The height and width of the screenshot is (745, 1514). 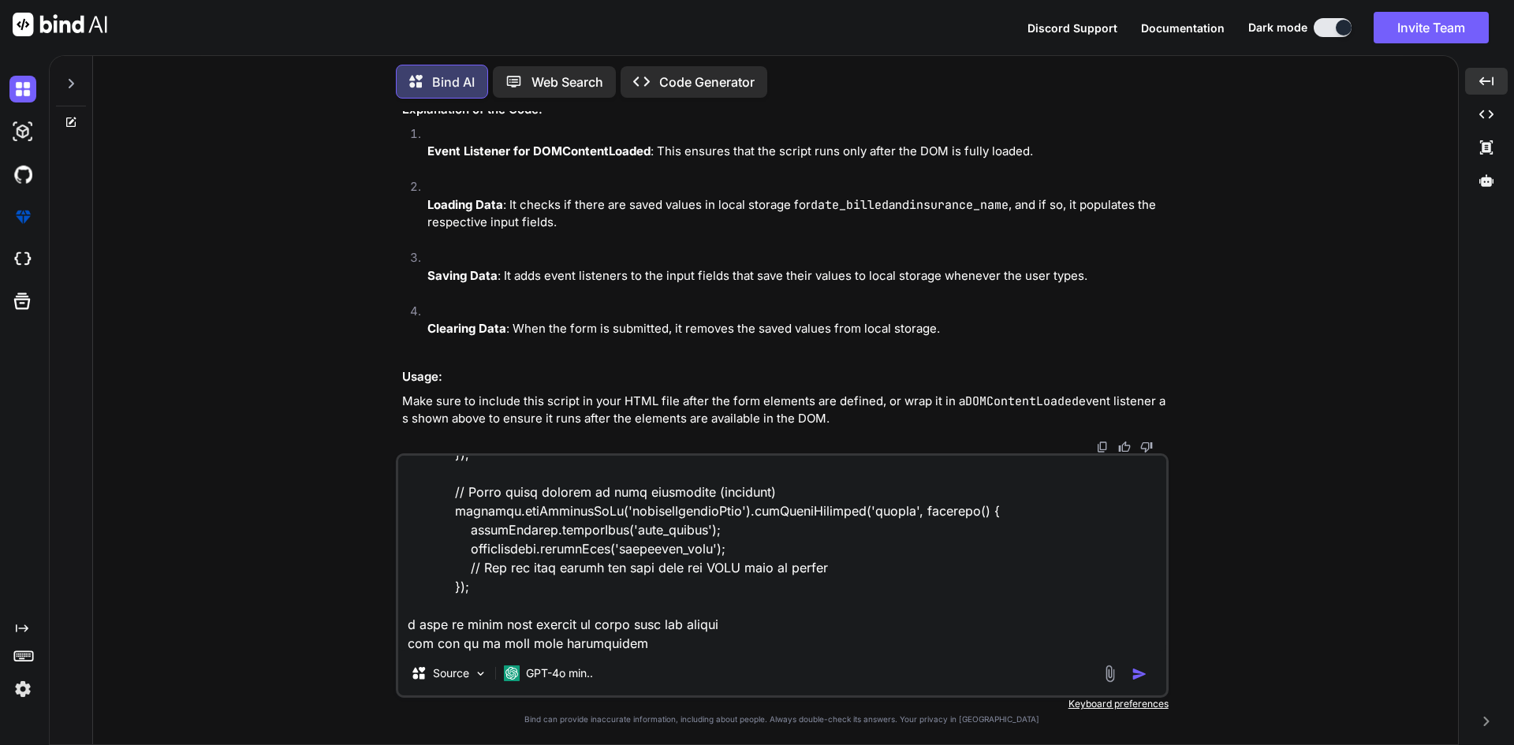 I want to click on img: settings, so click(x=23, y=689).